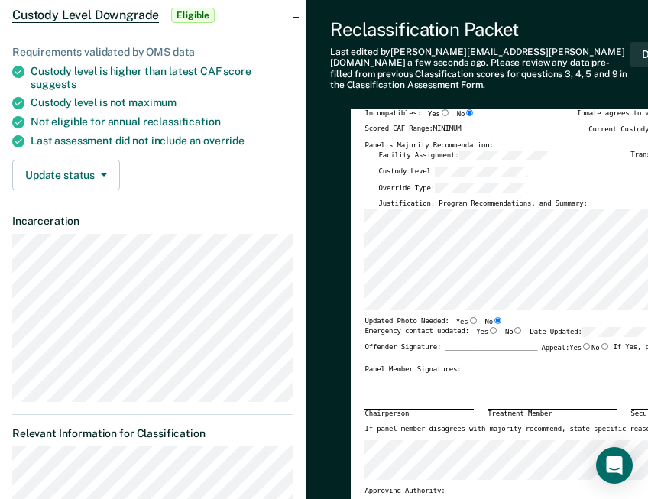  Describe the element at coordinates (152, 102) in the screenshot. I see `span: maximum` at that location.